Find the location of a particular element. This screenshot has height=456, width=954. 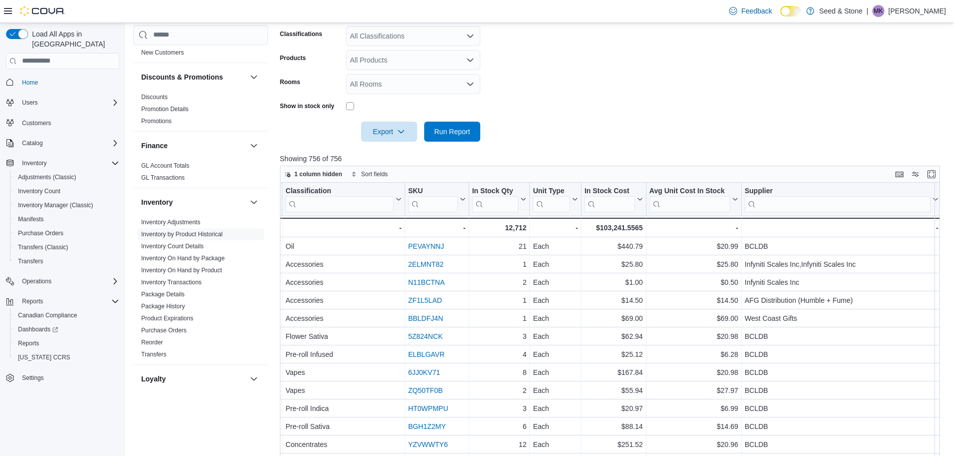

a: Inventory Manager (Classic) is located at coordinates (56, 205).